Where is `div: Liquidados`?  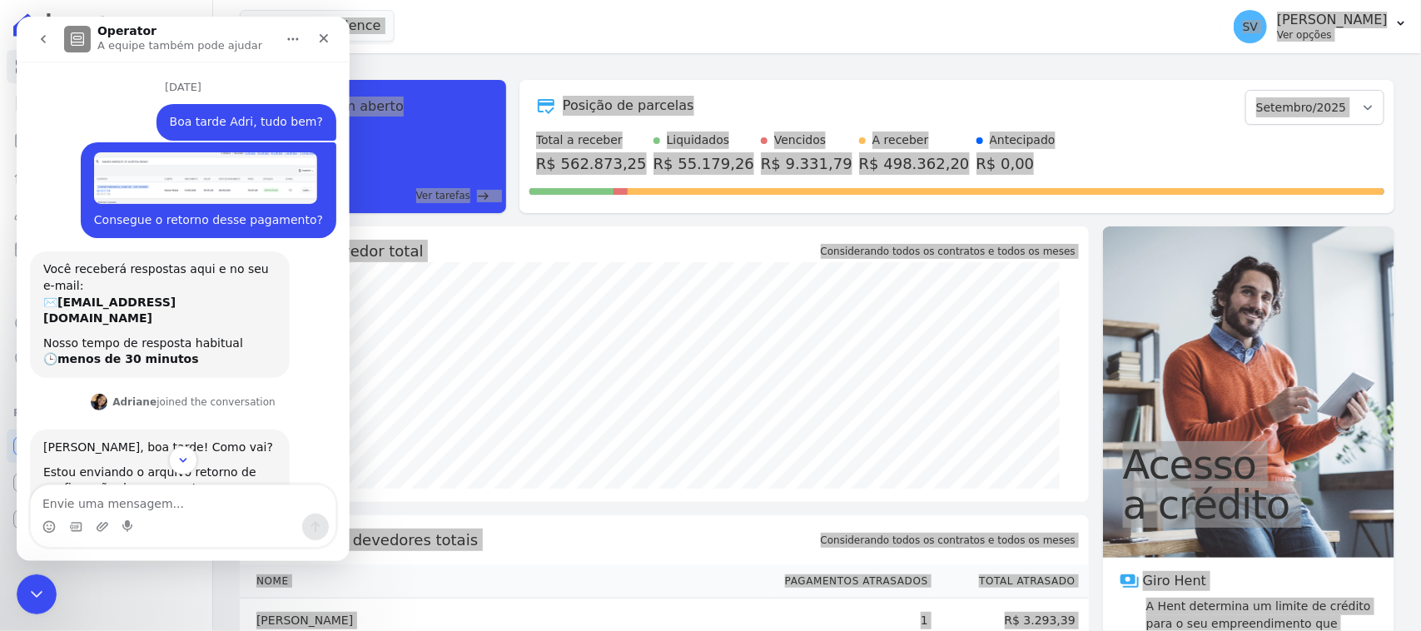 div: Liquidados is located at coordinates (698, 140).